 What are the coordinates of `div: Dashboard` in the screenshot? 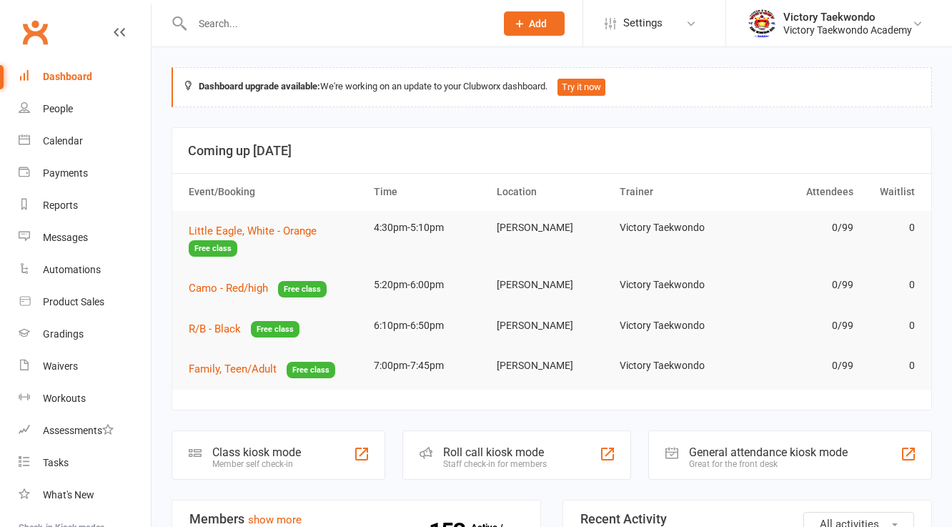 It's located at (67, 77).